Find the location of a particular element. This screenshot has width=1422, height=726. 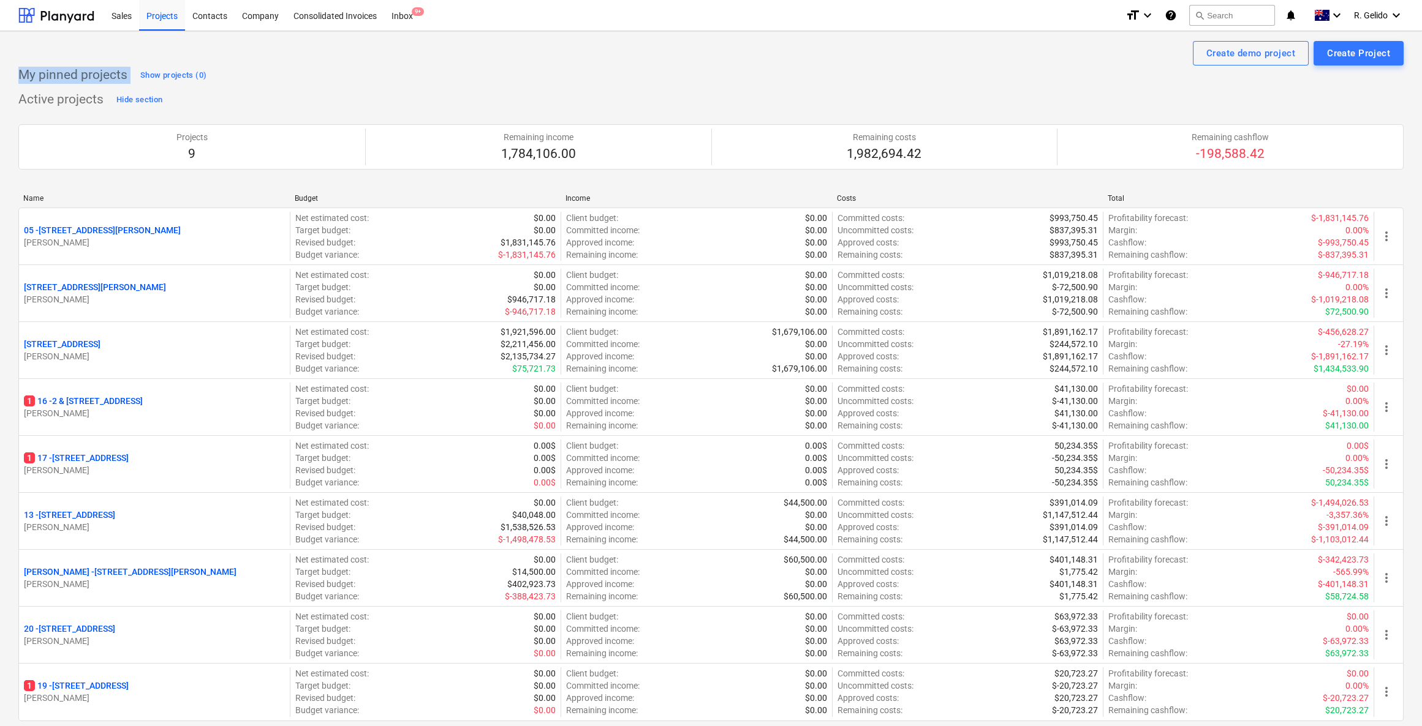

p: $1,434,533.90 is located at coordinates (1341, 369).